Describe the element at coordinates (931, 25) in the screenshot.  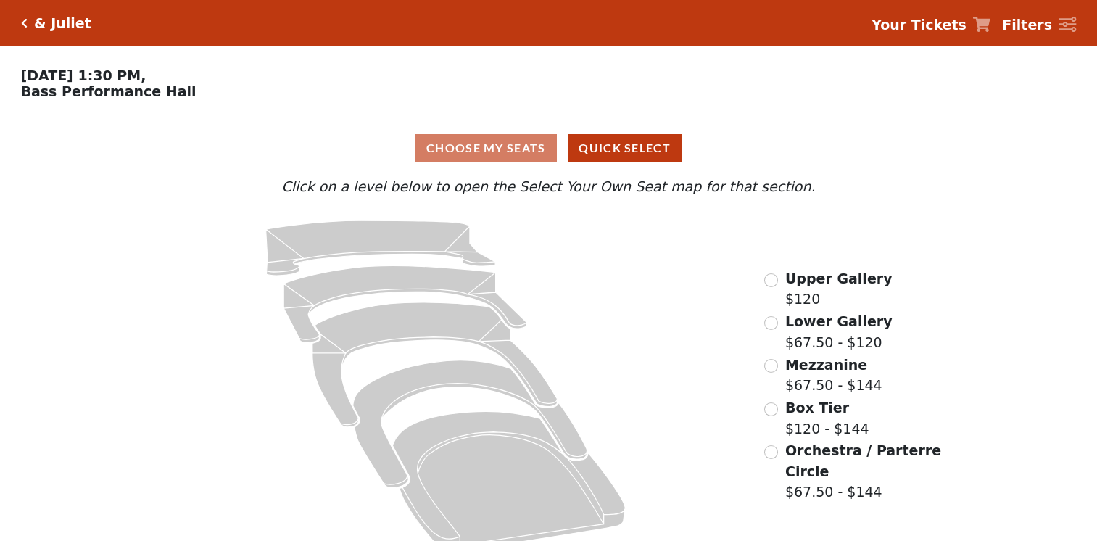
I see `a: Your Tickets` at that location.